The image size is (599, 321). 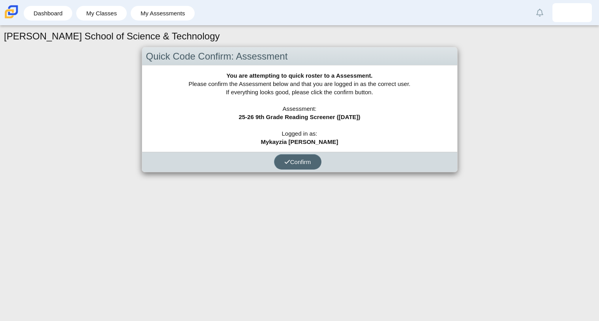 What do you see at coordinates (48, 13) in the screenshot?
I see `a: Dashboard` at bounding box center [48, 13].